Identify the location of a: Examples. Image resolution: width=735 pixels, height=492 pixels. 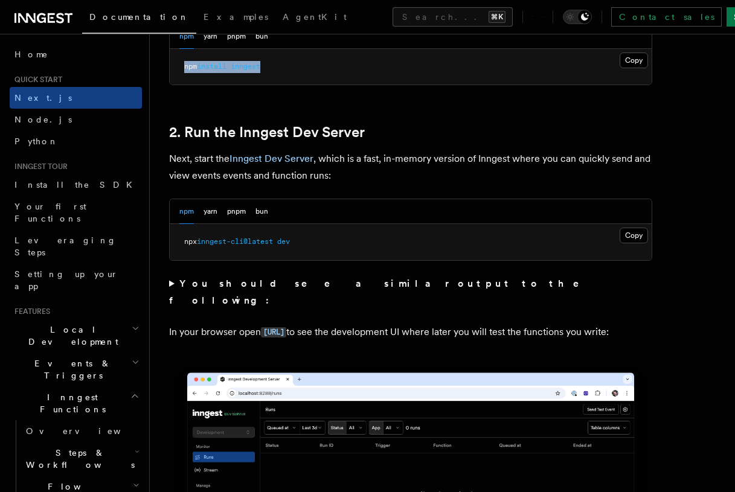
(236, 18).